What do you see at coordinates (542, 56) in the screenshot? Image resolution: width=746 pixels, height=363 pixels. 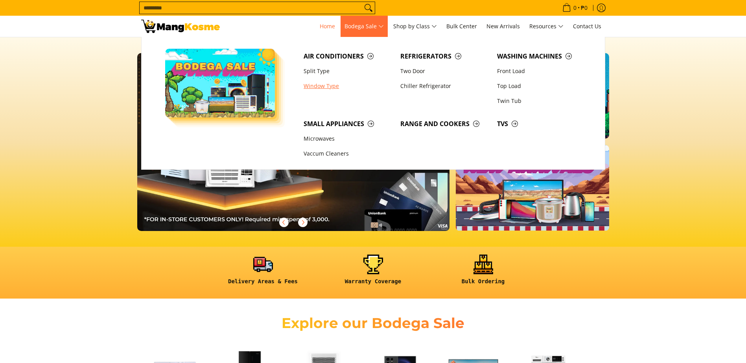 I see `a: Washing Machines` at bounding box center [542, 56].